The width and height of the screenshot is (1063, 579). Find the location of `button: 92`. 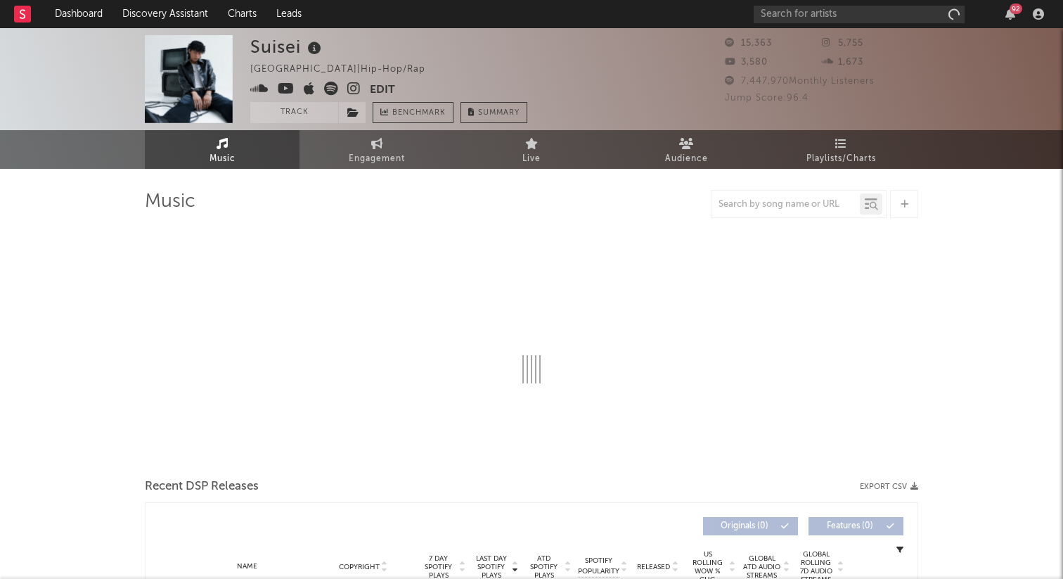

button: 92 is located at coordinates (1010, 14).